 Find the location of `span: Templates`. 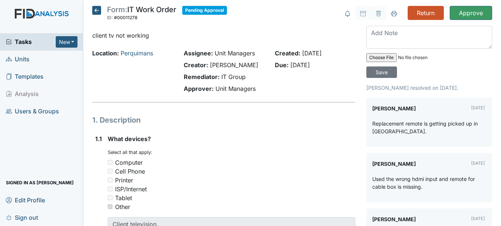

span: Templates is located at coordinates (25, 76).